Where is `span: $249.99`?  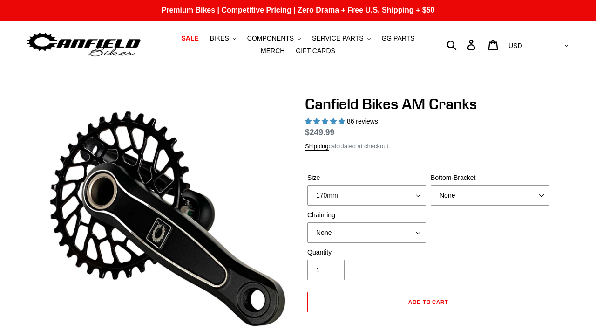 span: $249.99 is located at coordinates (320, 132).